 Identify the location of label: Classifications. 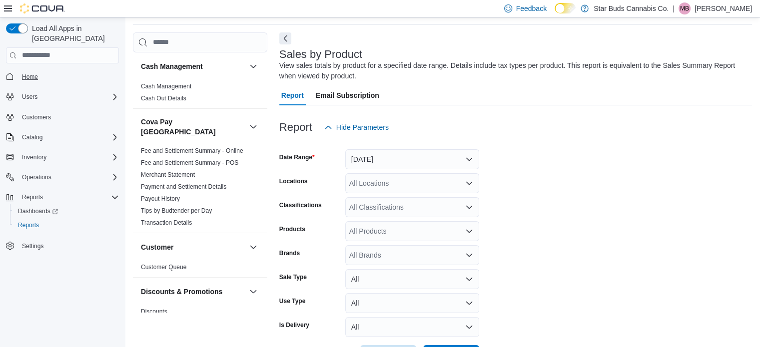
(300, 205).